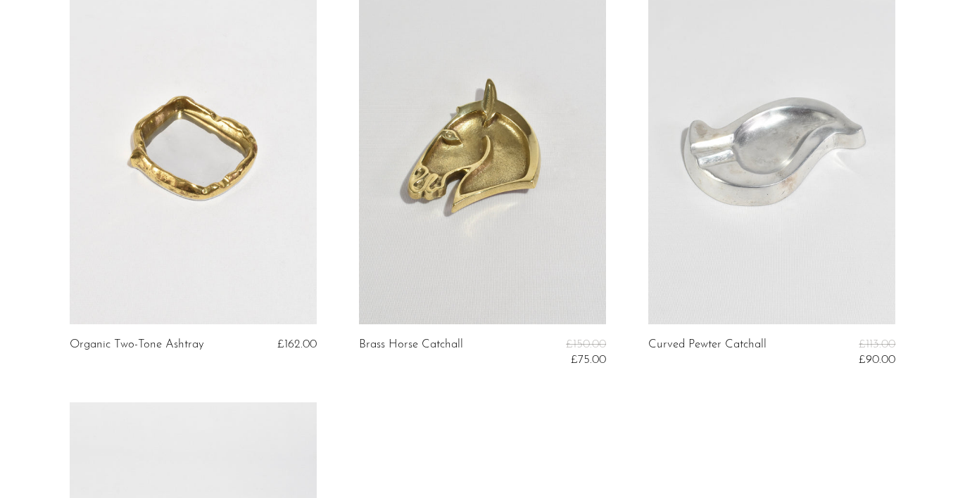  What do you see at coordinates (707, 352) in the screenshot?
I see `a: Curved Pewter Catchall` at bounding box center [707, 352].